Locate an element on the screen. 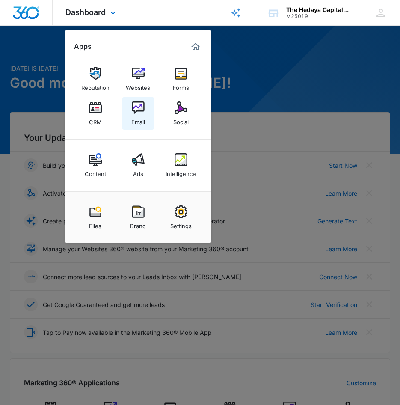  div: Content is located at coordinates (95, 172).